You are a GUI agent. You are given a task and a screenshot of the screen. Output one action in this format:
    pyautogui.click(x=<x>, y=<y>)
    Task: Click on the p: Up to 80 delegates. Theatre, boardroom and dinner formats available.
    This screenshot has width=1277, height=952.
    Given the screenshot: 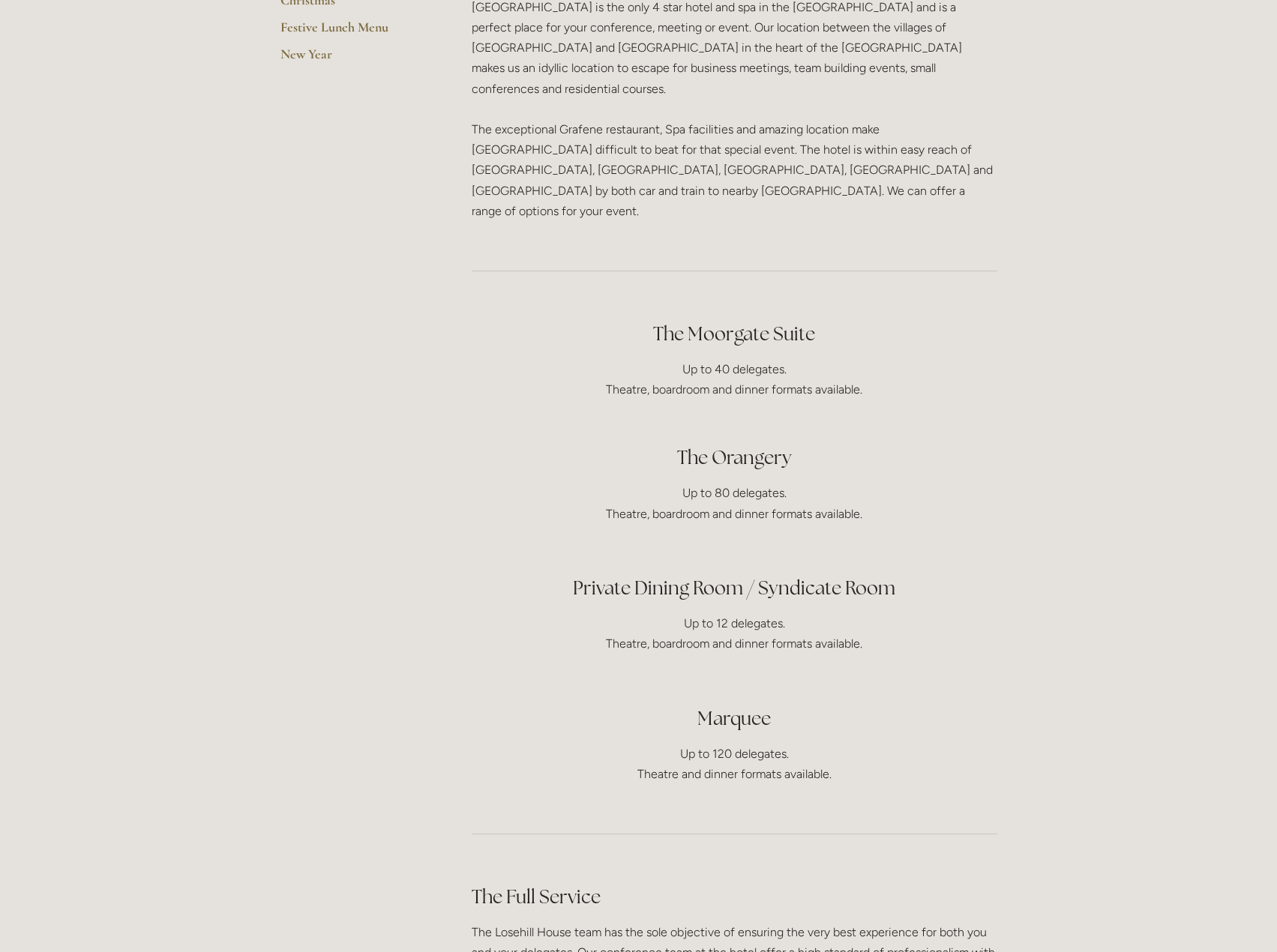 What is the action you would take?
    pyautogui.click(x=734, y=503)
    